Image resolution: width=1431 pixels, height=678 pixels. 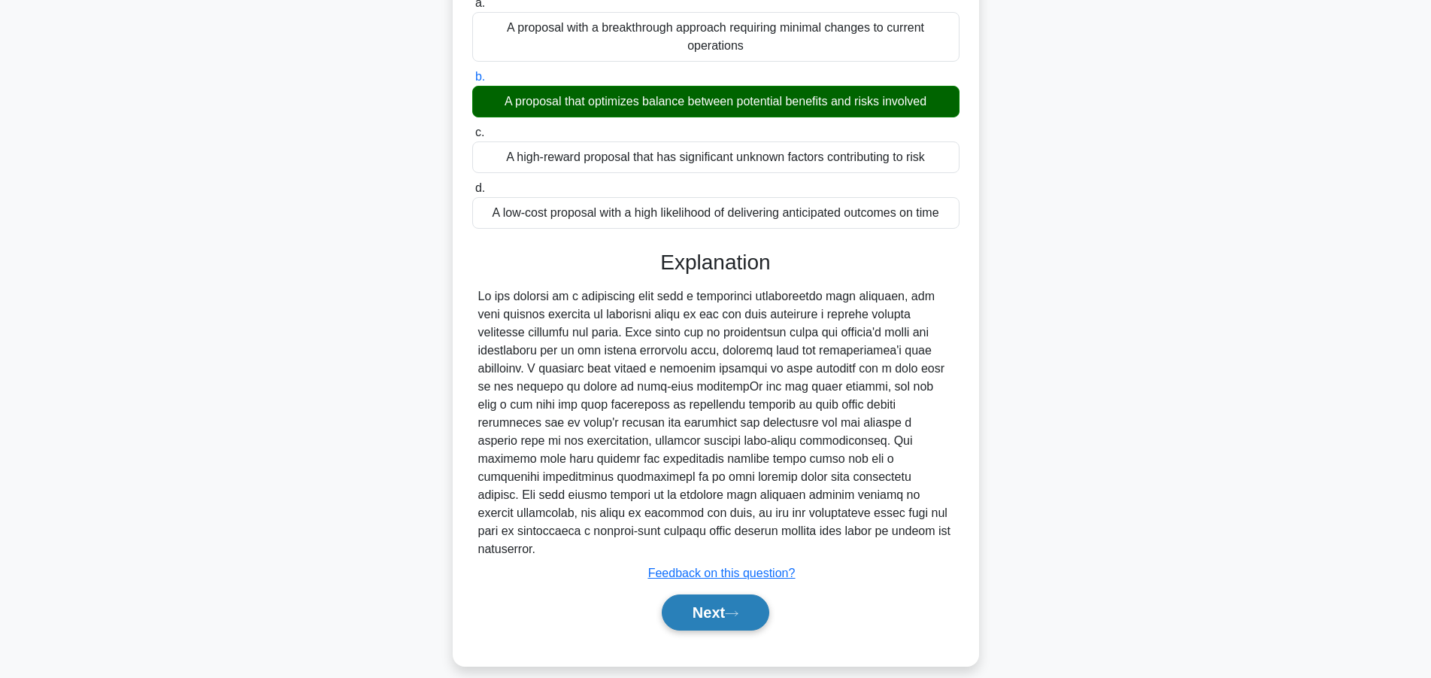 I want to click on span: c., so click(x=480, y=132).